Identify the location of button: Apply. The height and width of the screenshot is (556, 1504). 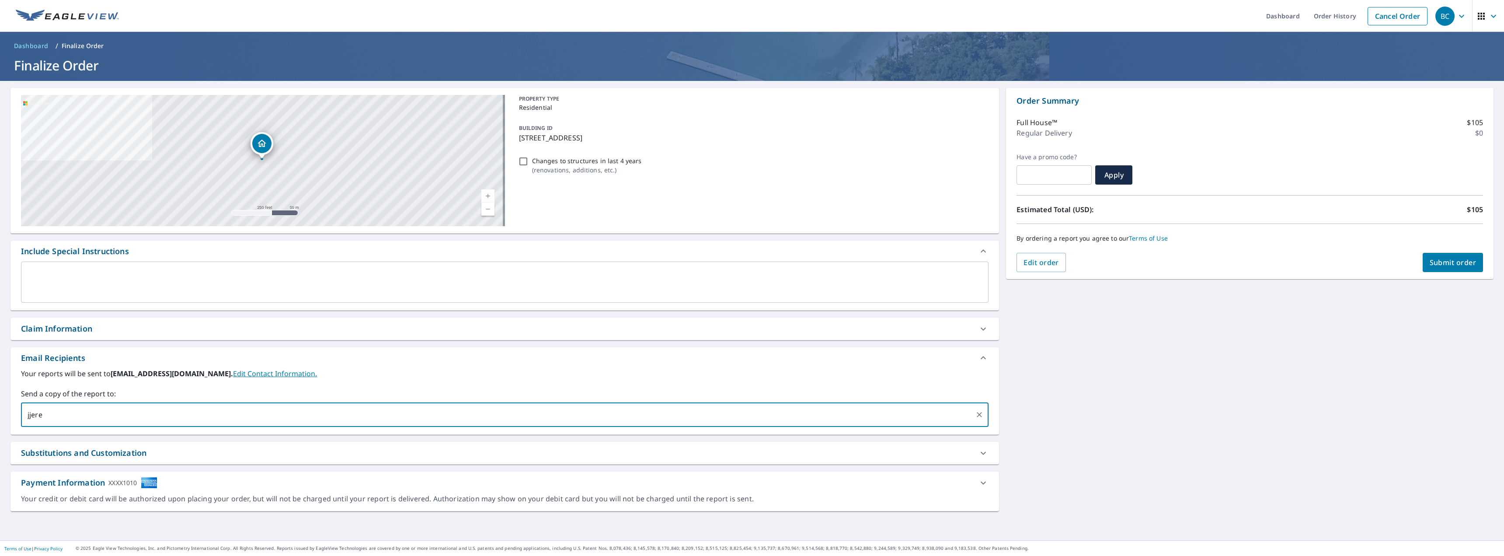
(1114, 175).